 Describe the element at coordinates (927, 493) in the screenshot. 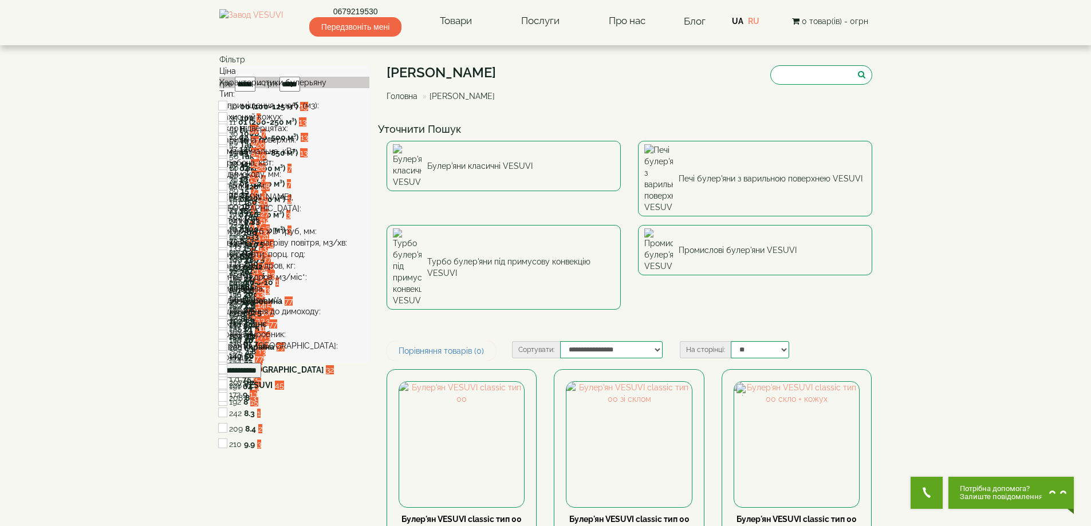

I see `button: Get Call button` at that location.